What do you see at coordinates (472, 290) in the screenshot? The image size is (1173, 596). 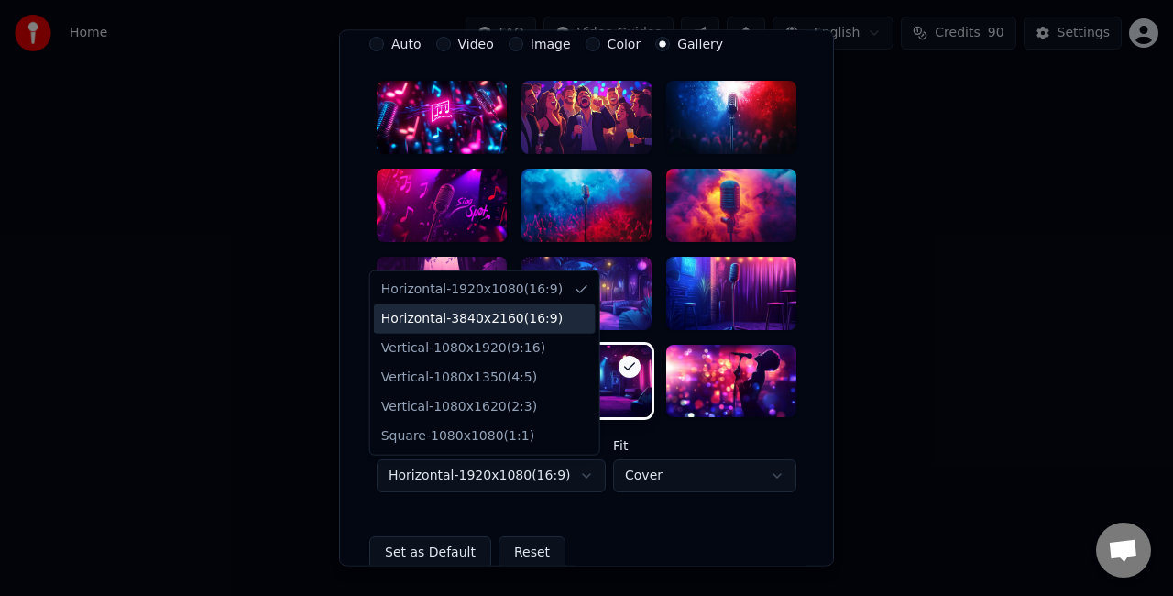 I see `div: Horizontal - 1920 x 1080 ( 16 : 9 )` at bounding box center [472, 290].